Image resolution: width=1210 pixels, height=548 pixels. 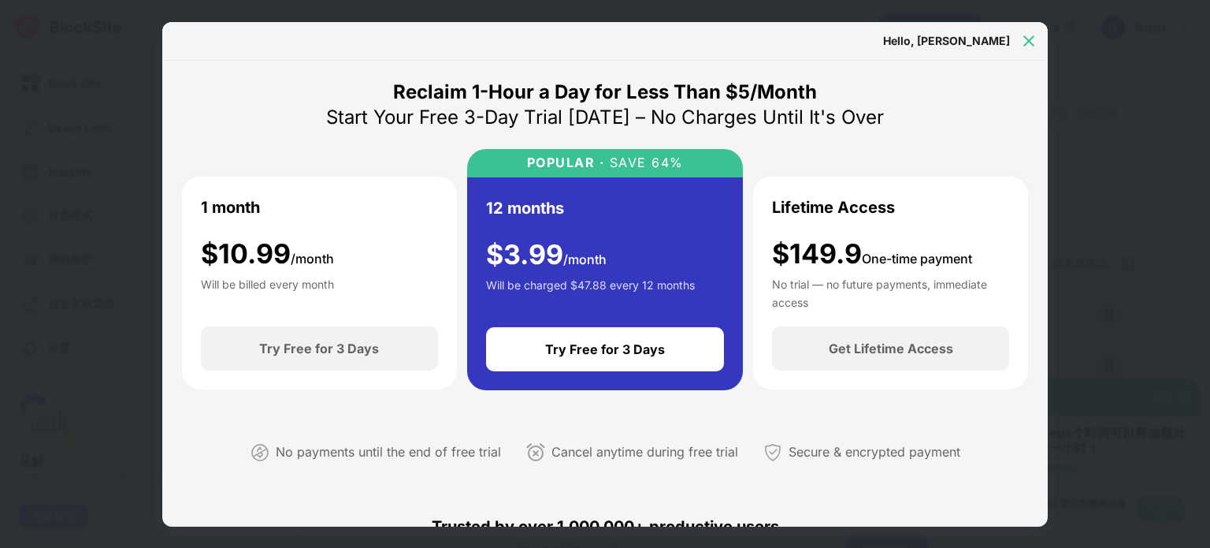 What do you see at coordinates (917, 258) in the screenshot?
I see `span: One-time payment` at bounding box center [917, 258].